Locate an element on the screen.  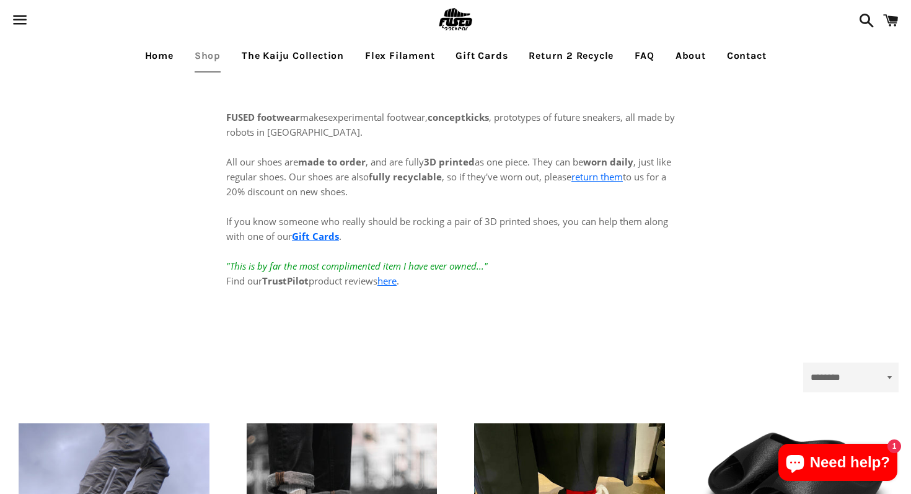
strong: conceptkicks is located at coordinates (458, 117).